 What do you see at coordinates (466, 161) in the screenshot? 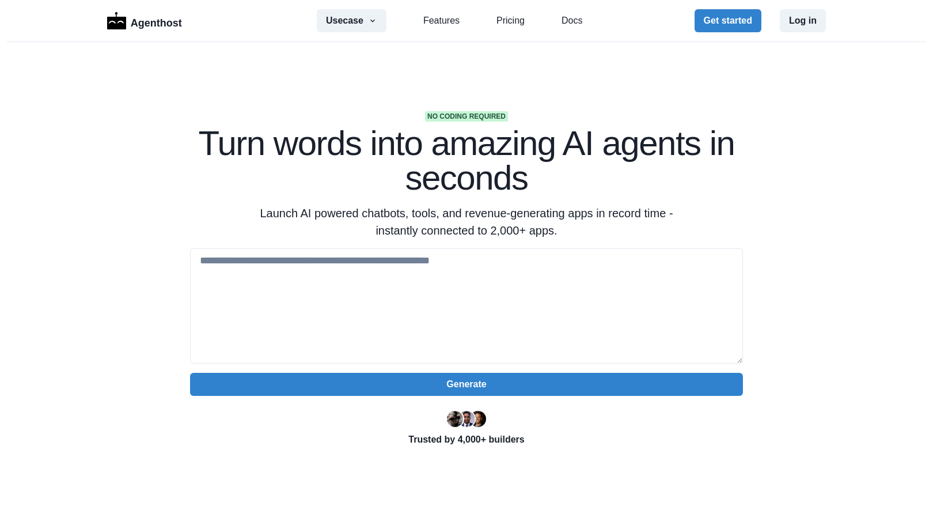
I see `h1: Turn words into amazing AI agents in seconds` at bounding box center [466, 161].